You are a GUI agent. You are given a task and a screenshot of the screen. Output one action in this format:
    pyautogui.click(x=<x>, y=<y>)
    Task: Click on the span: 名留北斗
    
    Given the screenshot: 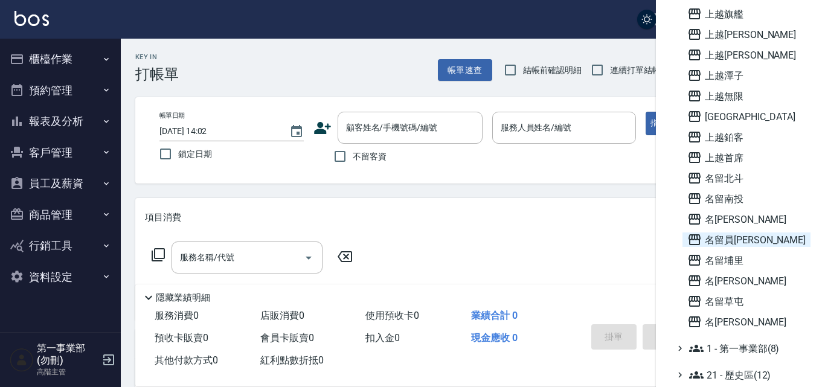 What is the action you would take?
    pyautogui.click(x=746, y=178)
    